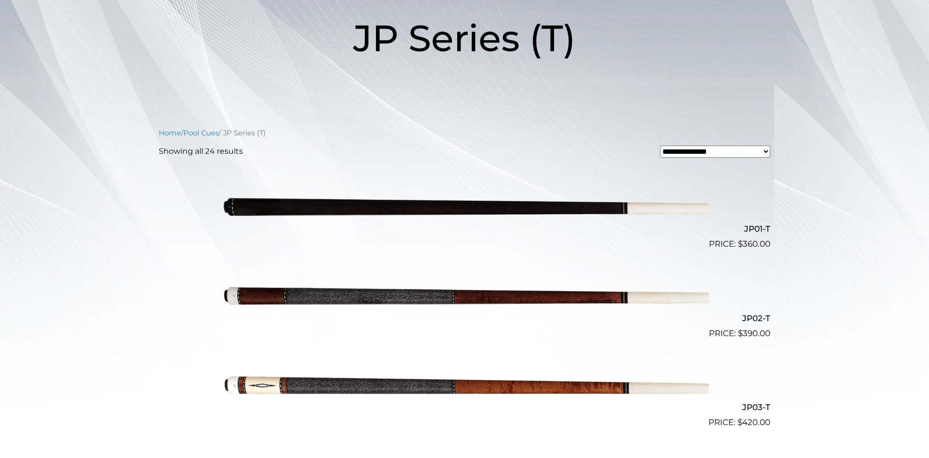  What do you see at coordinates (464, 387) in the screenshot?
I see `a: JP03-T $420.00` at bounding box center [464, 387].